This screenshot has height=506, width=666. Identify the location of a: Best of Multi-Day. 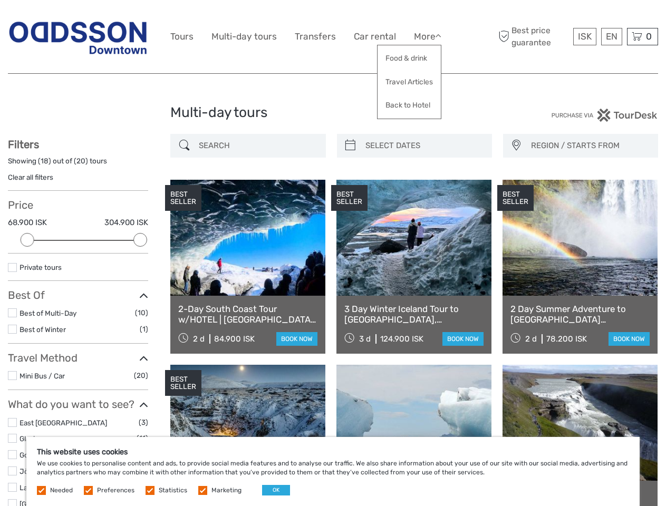
(48, 313).